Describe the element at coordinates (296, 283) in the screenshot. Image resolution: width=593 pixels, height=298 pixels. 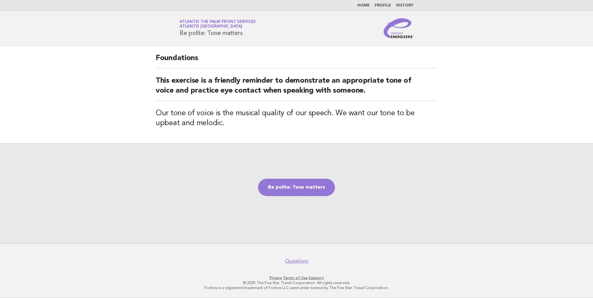
I see `p: © 2025 The Five Star Travel Corporation. All rights reserved.` at that location.